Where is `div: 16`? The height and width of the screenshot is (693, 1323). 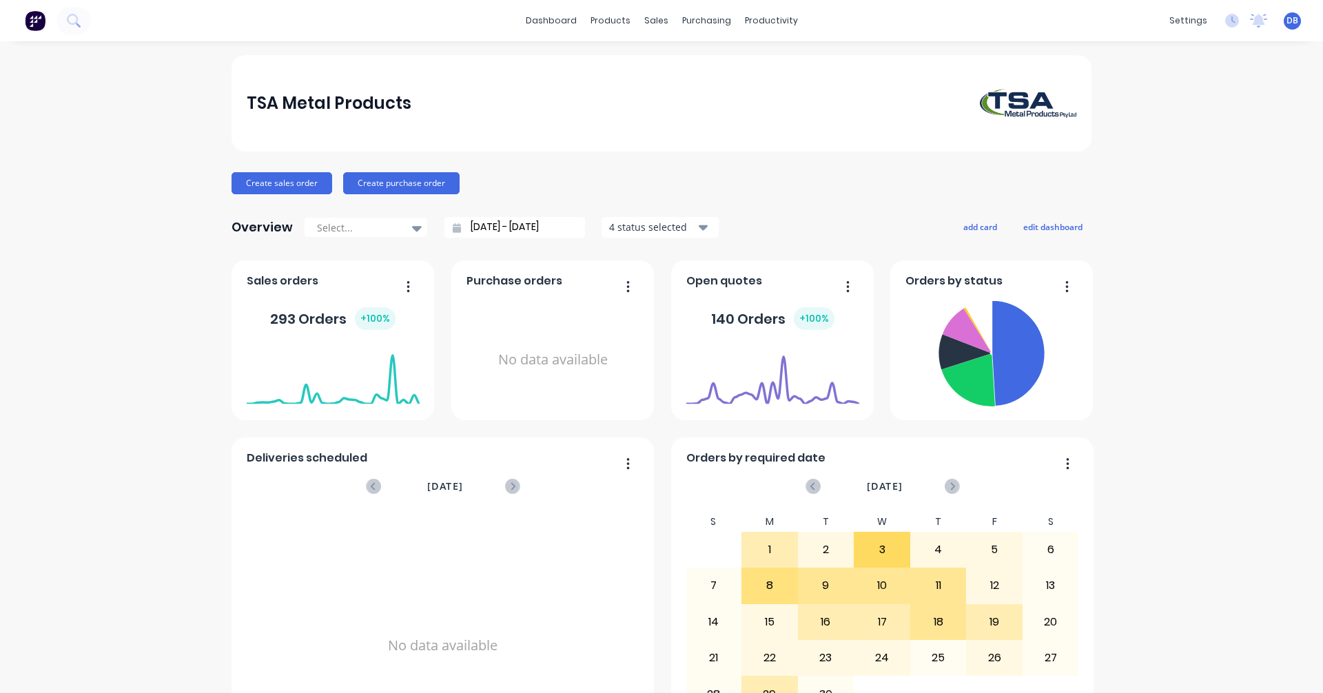 div: 16 is located at coordinates (826, 622).